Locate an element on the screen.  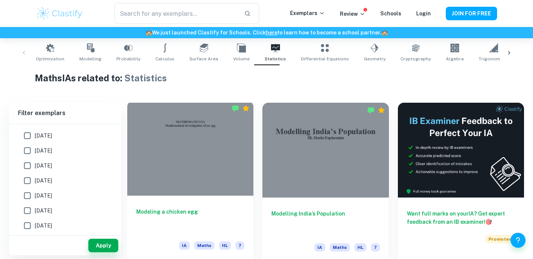
button: Apply is located at coordinates (103, 245).